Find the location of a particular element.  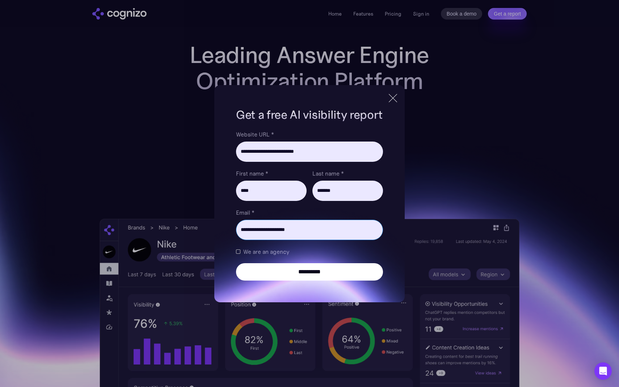

label: Last name * is located at coordinates (347, 173).